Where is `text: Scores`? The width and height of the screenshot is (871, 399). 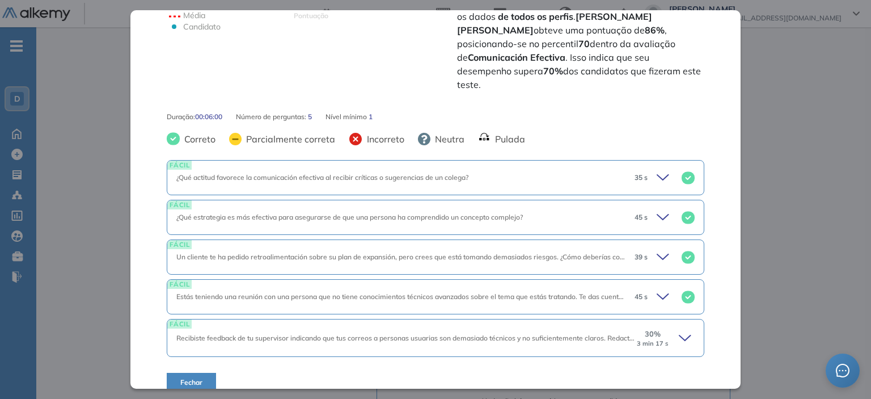
text: Scores is located at coordinates (311, 15).